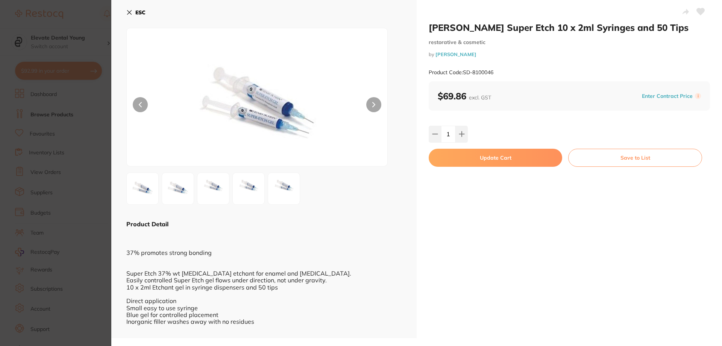 The width and height of the screenshot is (722, 346). I want to click on button: Save to List, so click(635, 158).